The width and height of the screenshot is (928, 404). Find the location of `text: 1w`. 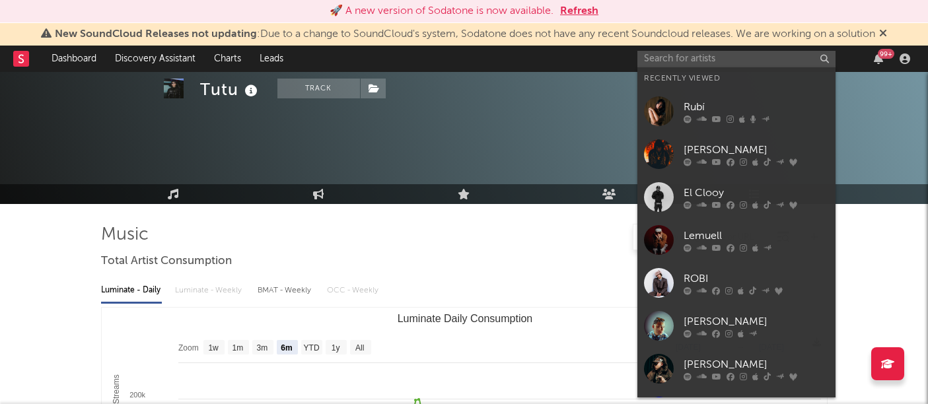

text: 1w is located at coordinates (213, 348).